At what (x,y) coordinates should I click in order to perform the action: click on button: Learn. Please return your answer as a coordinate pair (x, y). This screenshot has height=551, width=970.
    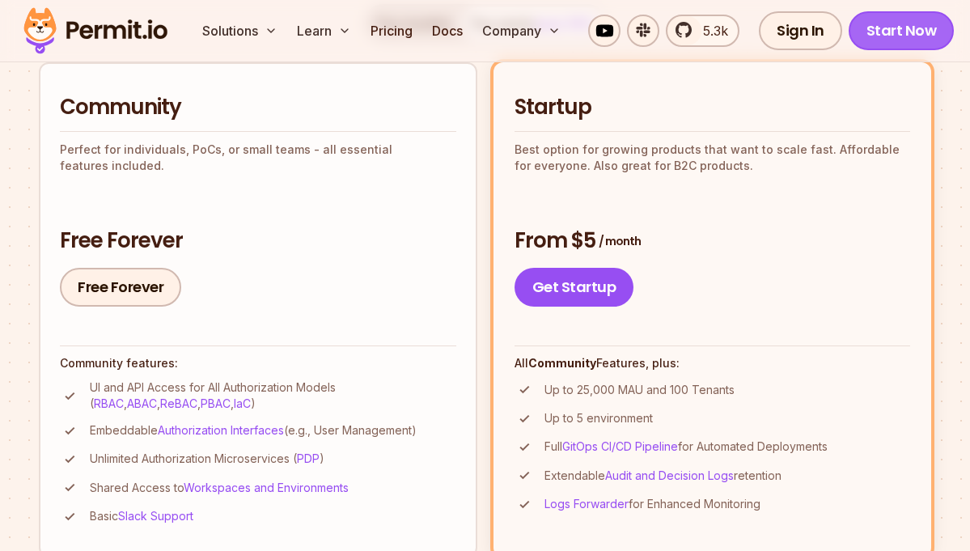
    Looking at the image, I should click on (324, 31).